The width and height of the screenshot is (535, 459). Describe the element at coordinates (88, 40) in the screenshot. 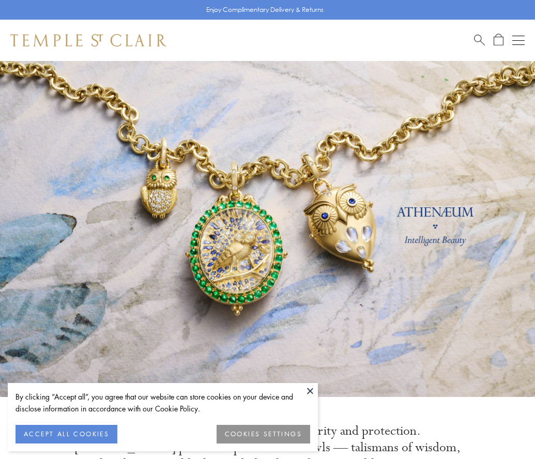

I see `img: Temple St. Clair` at that location.